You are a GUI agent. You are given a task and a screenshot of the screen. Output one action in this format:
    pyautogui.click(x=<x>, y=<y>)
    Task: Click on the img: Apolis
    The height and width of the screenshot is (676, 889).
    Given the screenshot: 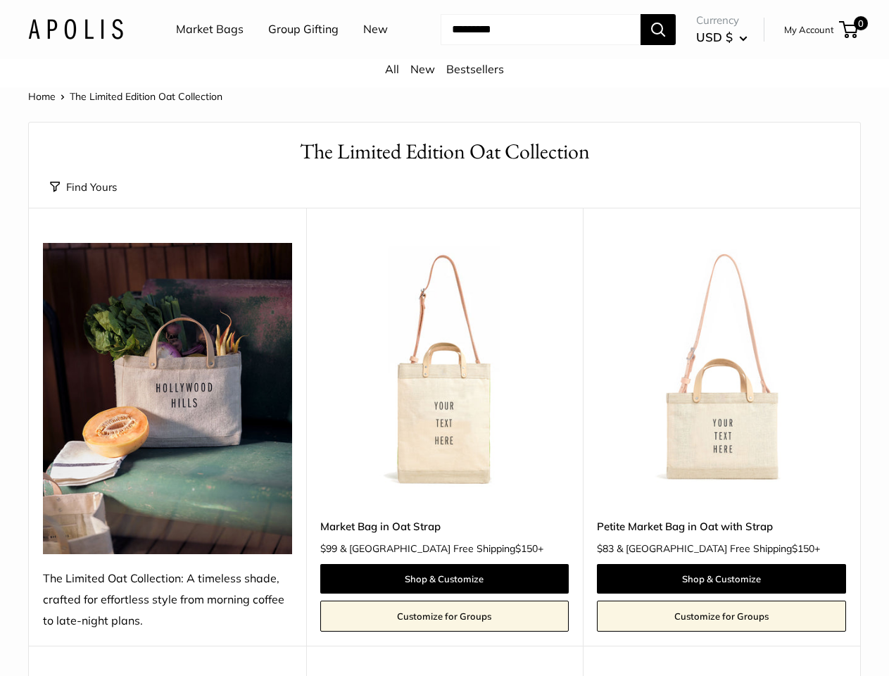 What is the action you would take?
    pyautogui.click(x=75, y=29)
    